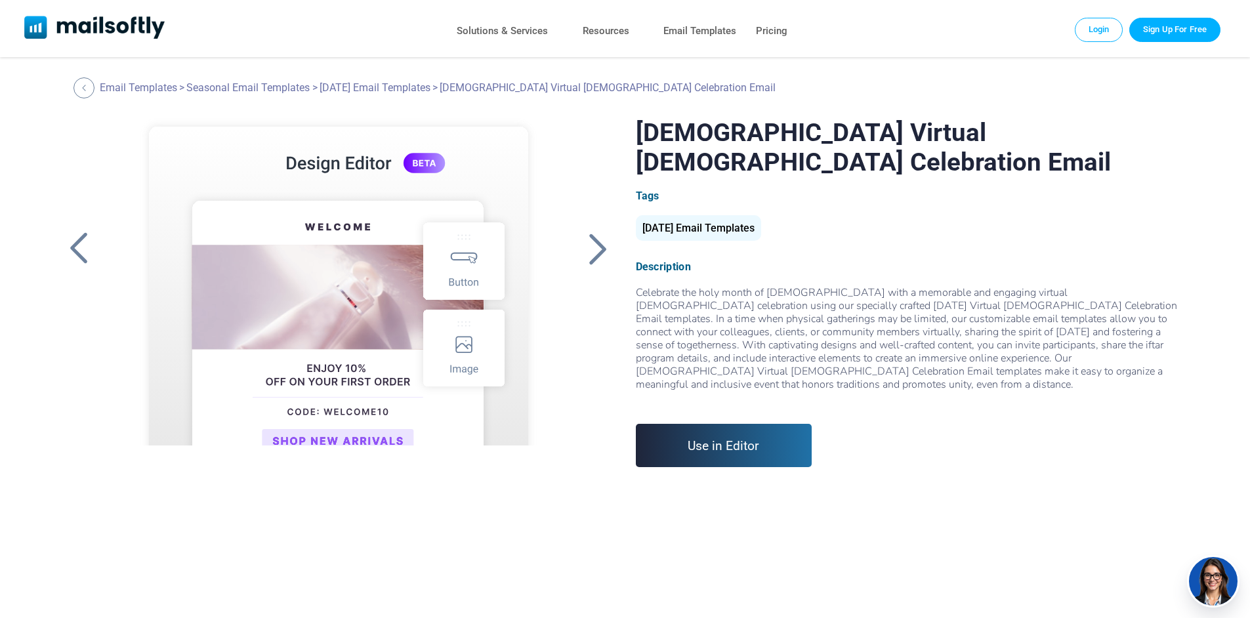 Image resolution: width=1250 pixels, height=618 pixels. Describe the element at coordinates (94, 28) in the screenshot. I see `a: Mailsoftly` at that location.